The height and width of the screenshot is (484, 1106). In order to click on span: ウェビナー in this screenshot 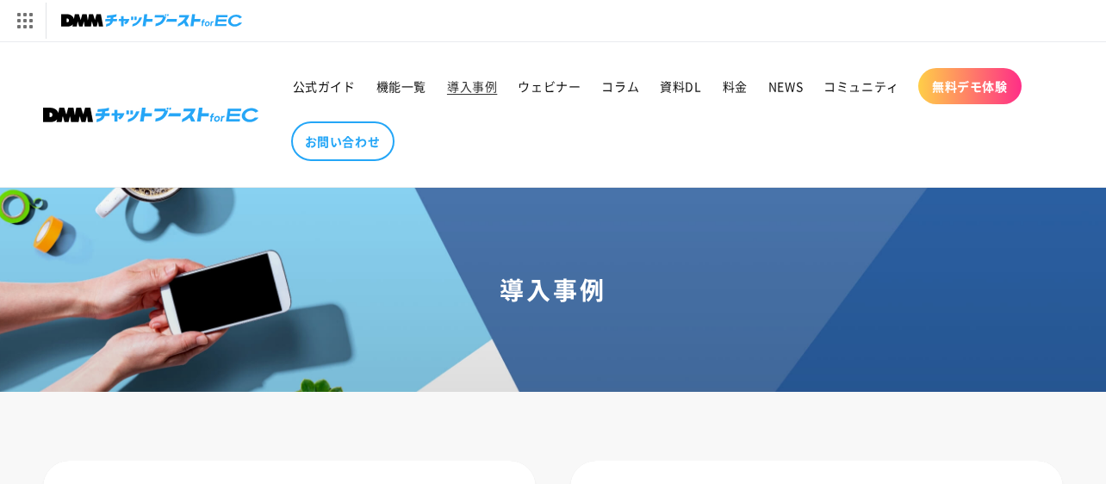, I will do `click(549, 86)`.